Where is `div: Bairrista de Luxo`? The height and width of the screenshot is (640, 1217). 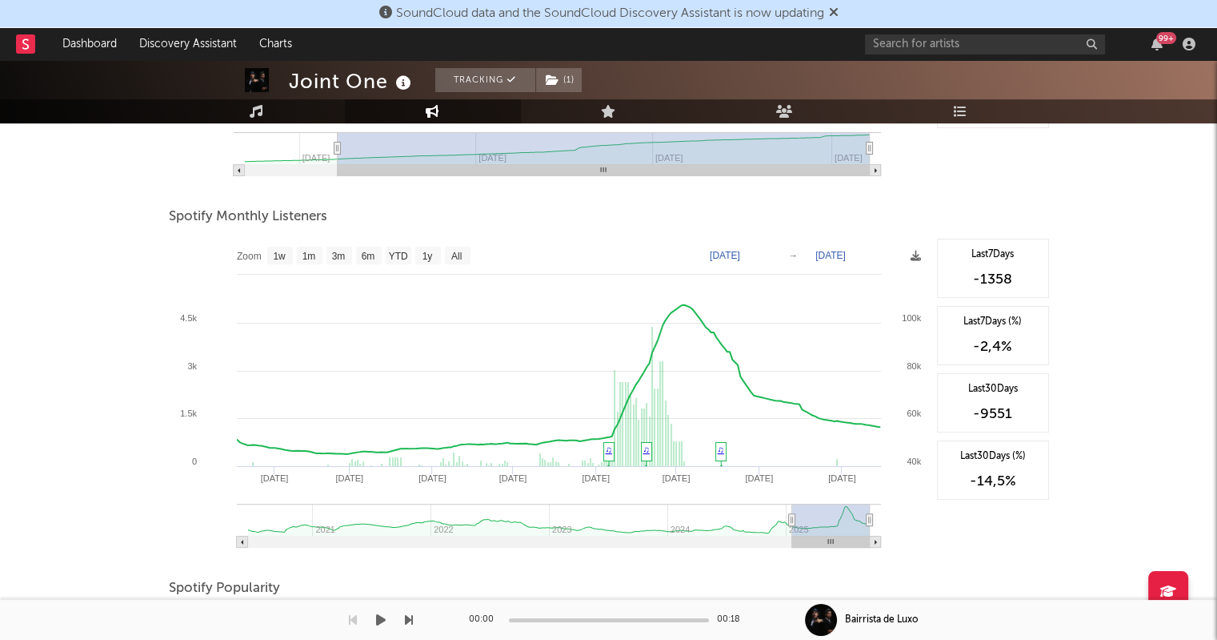 div: Bairrista de Luxo is located at coordinates (881, 620).